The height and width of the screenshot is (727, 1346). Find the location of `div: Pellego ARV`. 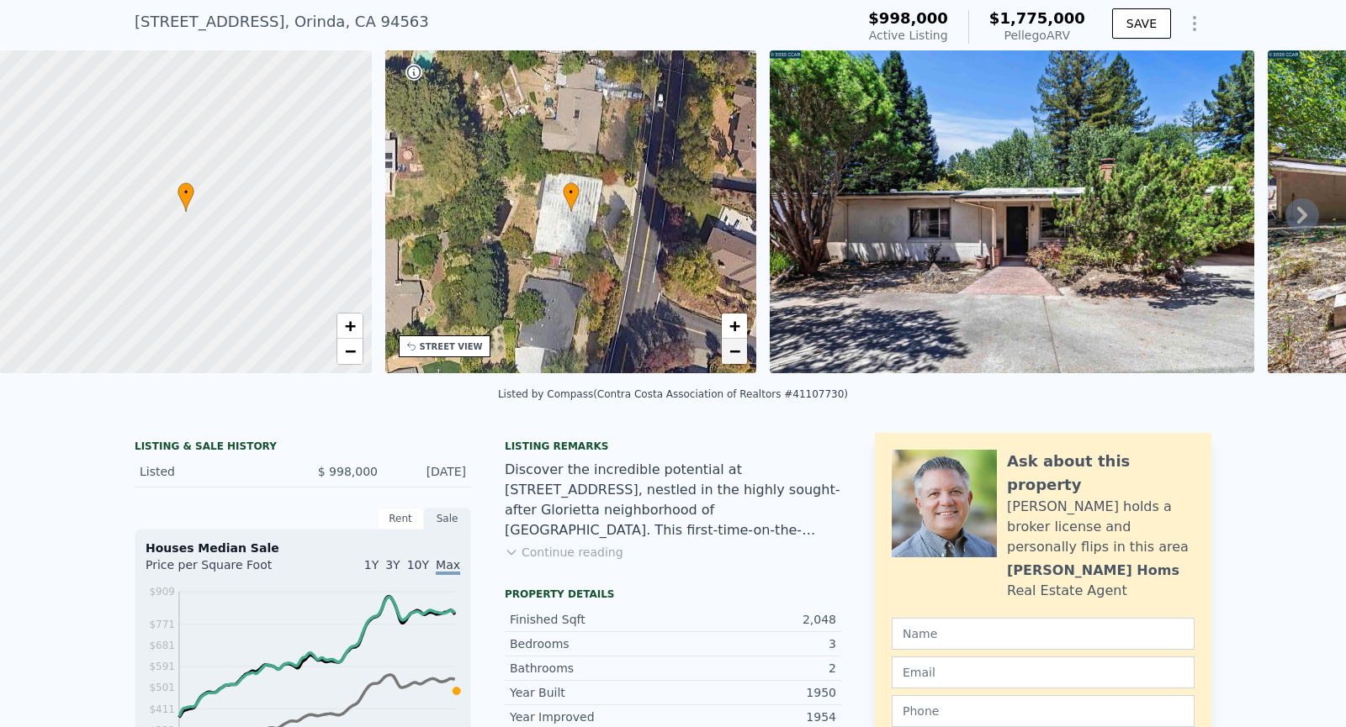

div: Pellego ARV is located at coordinates (1037, 35).